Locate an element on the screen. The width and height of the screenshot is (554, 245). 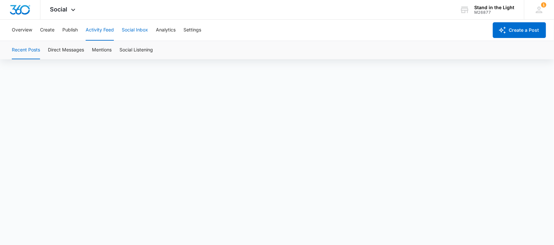
button: Recent Posts is located at coordinates (26, 50).